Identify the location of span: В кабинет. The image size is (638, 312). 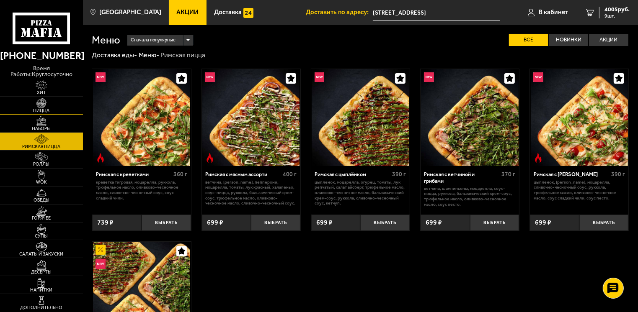
(553, 12).